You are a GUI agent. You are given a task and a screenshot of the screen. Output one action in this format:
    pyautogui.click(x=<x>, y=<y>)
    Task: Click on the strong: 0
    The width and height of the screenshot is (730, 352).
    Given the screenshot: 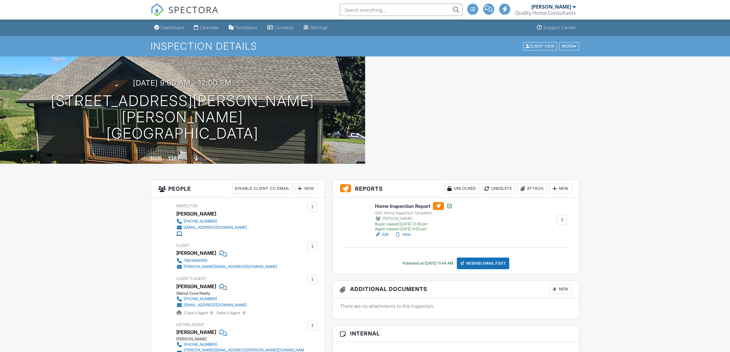 What is the action you would take?
    pyautogui.click(x=244, y=313)
    